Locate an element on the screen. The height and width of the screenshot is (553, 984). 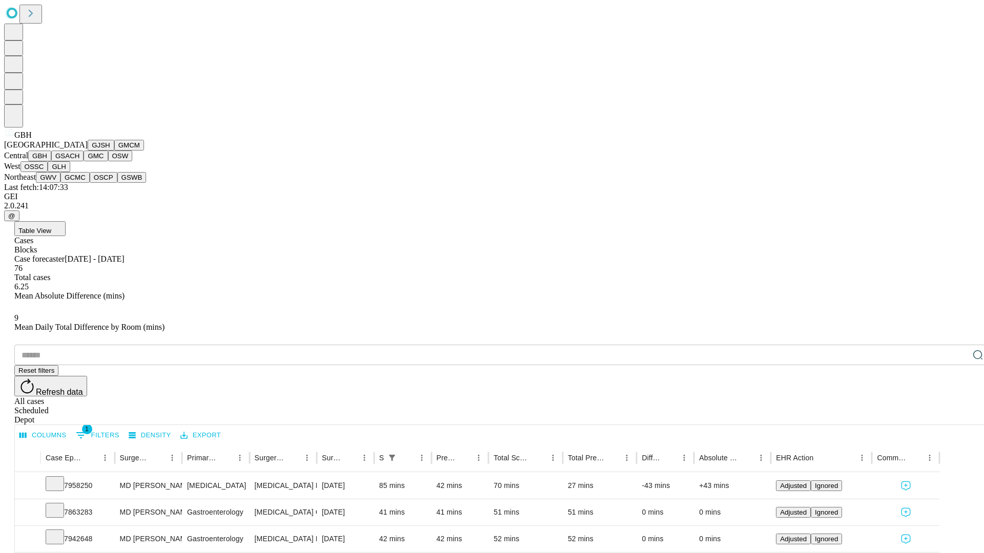
div: Scheduled In Room Duration is located at coordinates (381, 458).